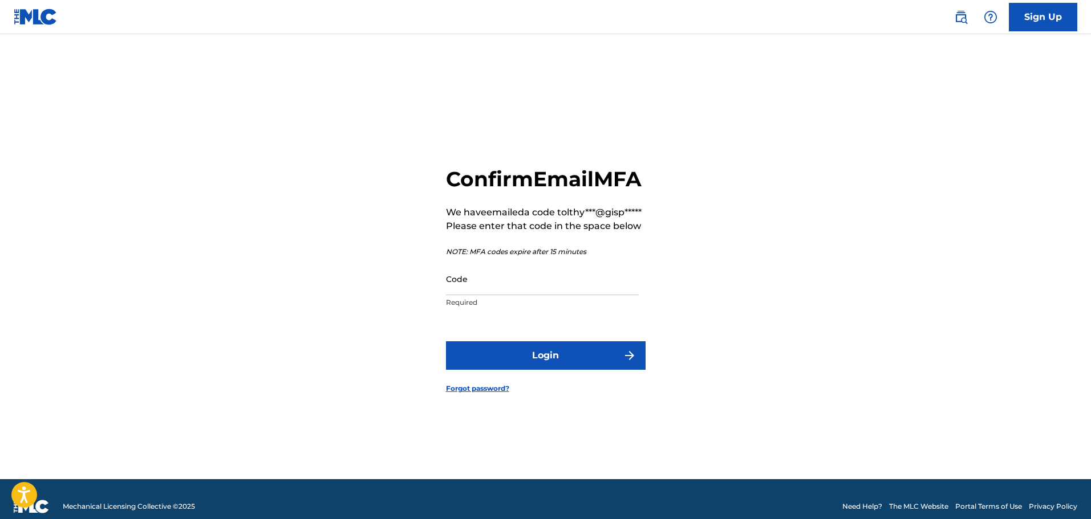 This screenshot has height=519, width=1091. Describe the element at coordinates (129, 507) in the screenshot. I see `span: Mechanical Licensing Collective © 2025` at that location.